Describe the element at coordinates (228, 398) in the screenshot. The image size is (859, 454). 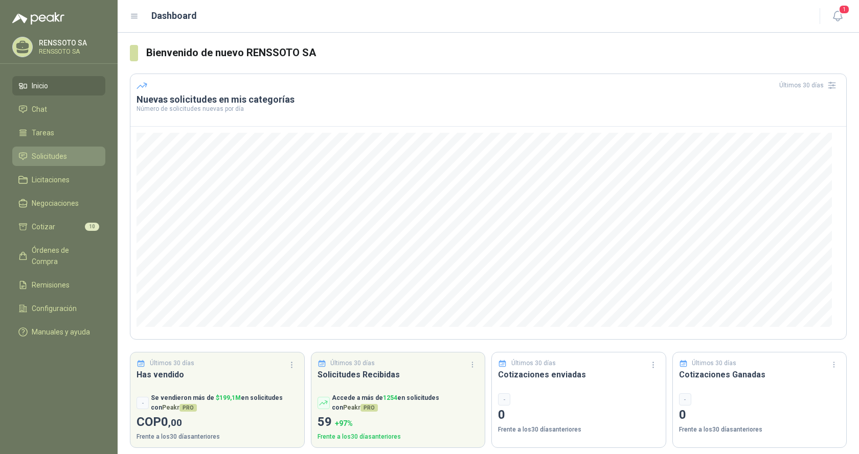
I see `span: $ 199,1M` at that location.